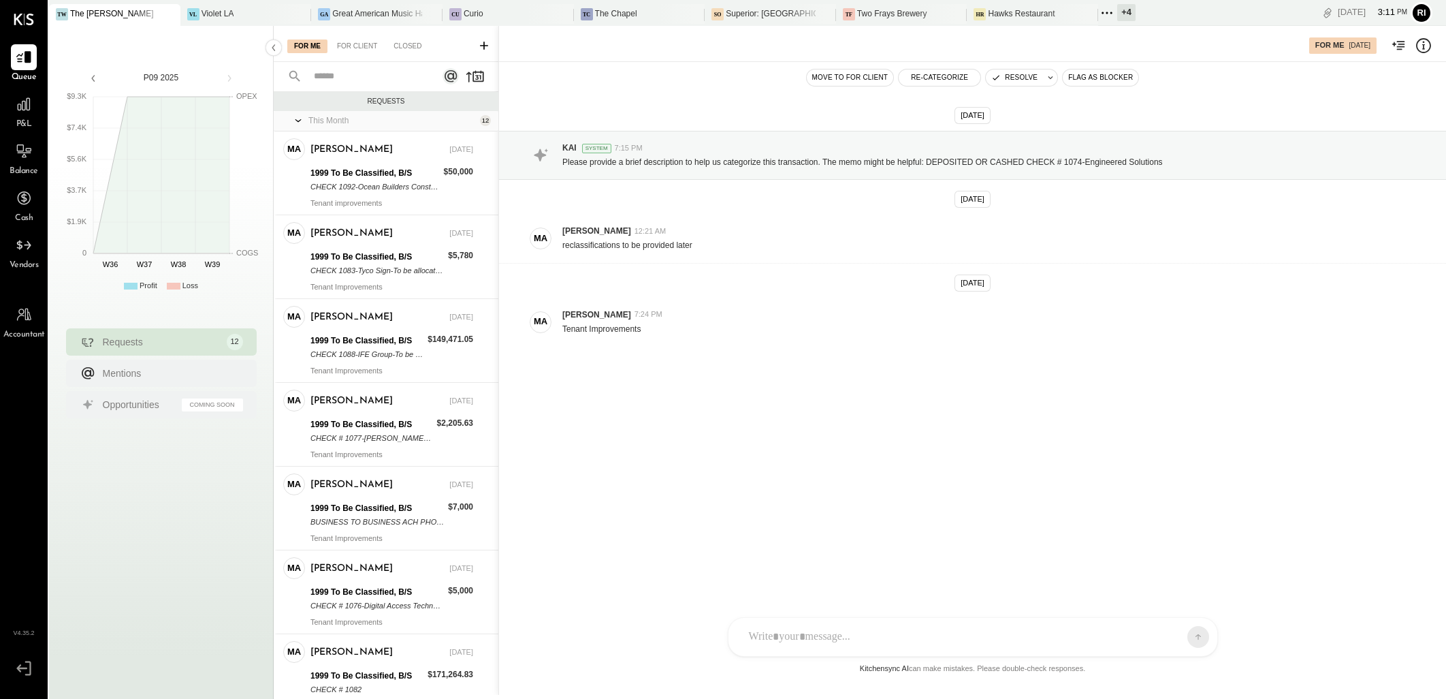 Image resolution: width=1446 pixels, height=699 pixels. I want to click on div: SO, so click(733, 14).